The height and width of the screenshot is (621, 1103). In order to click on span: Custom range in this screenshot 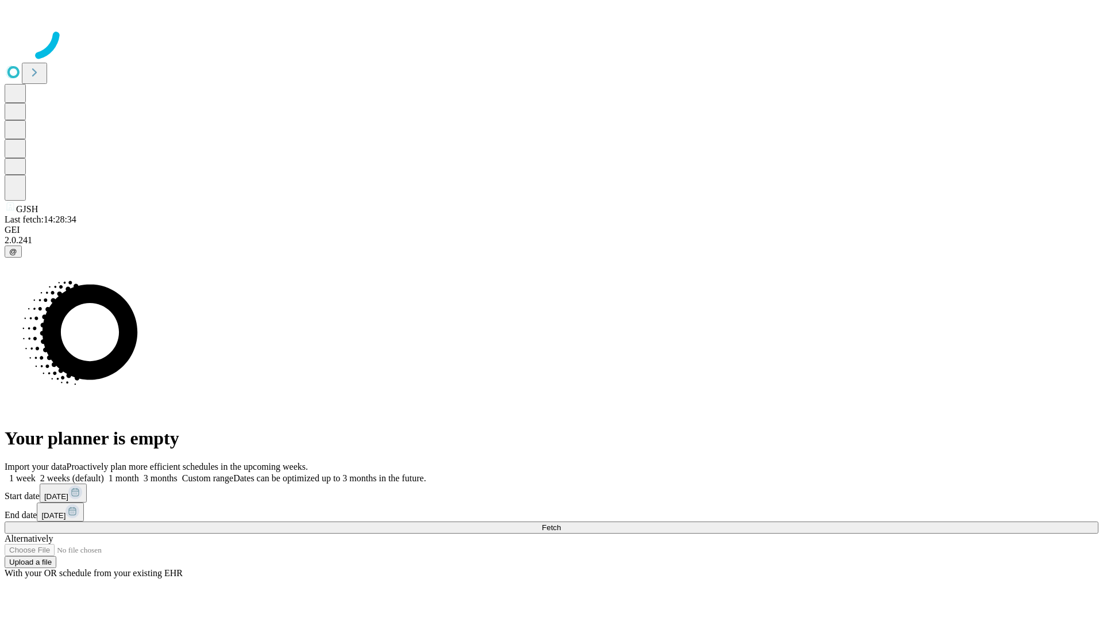, I will do `click(207, 478)`.